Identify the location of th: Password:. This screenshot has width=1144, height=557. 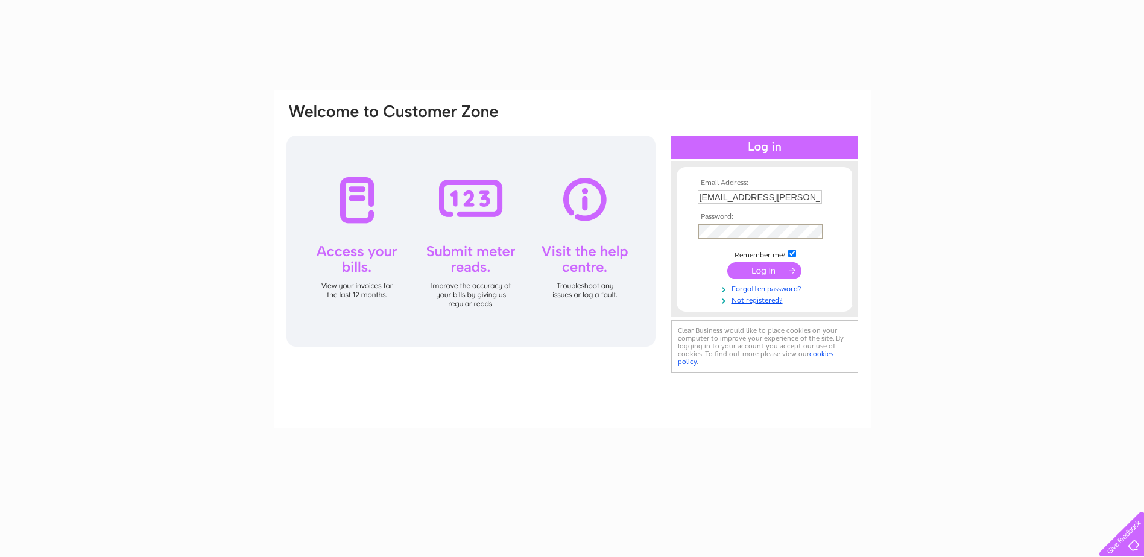
(764, 217).